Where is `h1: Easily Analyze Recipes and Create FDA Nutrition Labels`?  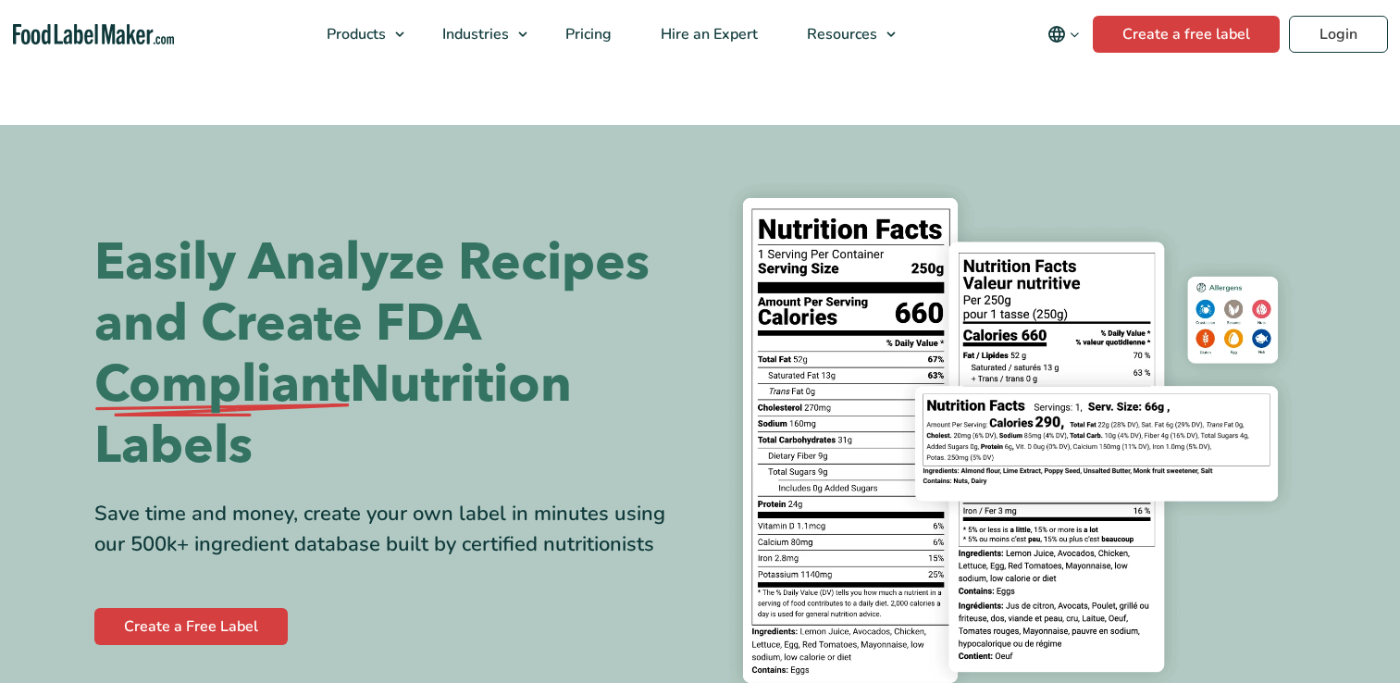 h1: Easily Analyze Recipes and Create FDA Nutrition Labels is located at coordinates (391, 354).